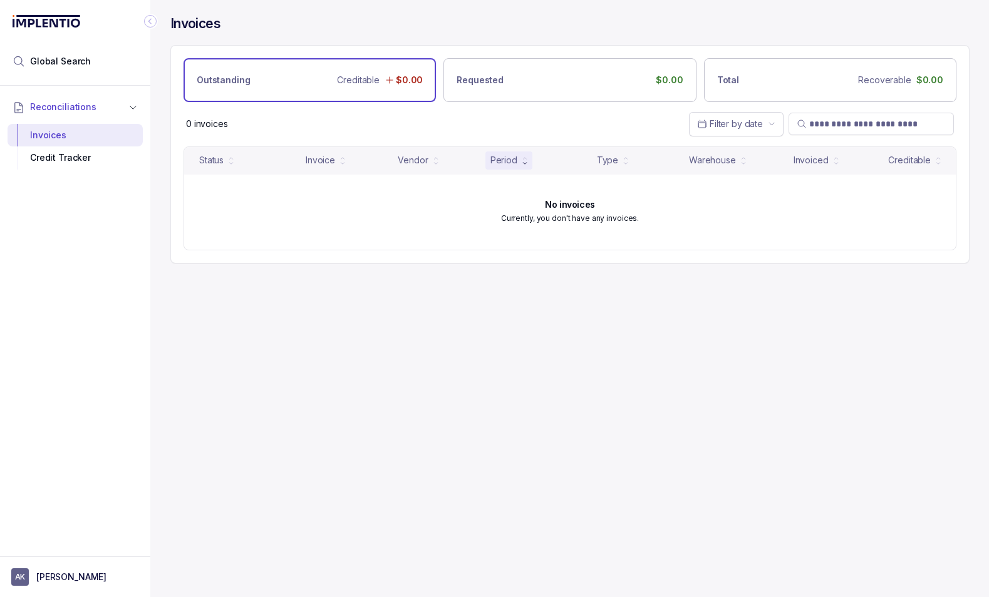 This screenshot has width=989, height=597. Describe the element at coordinates (150, 21) in the screenshot. I see `div: Collapse Icon` at that location.